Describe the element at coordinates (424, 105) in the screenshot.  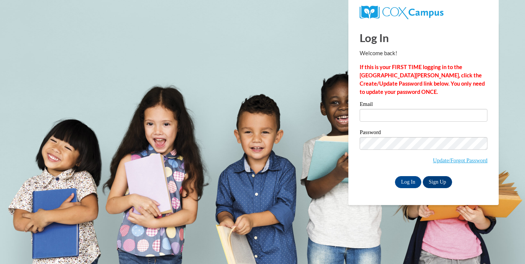
I see `label: Email` at that location.